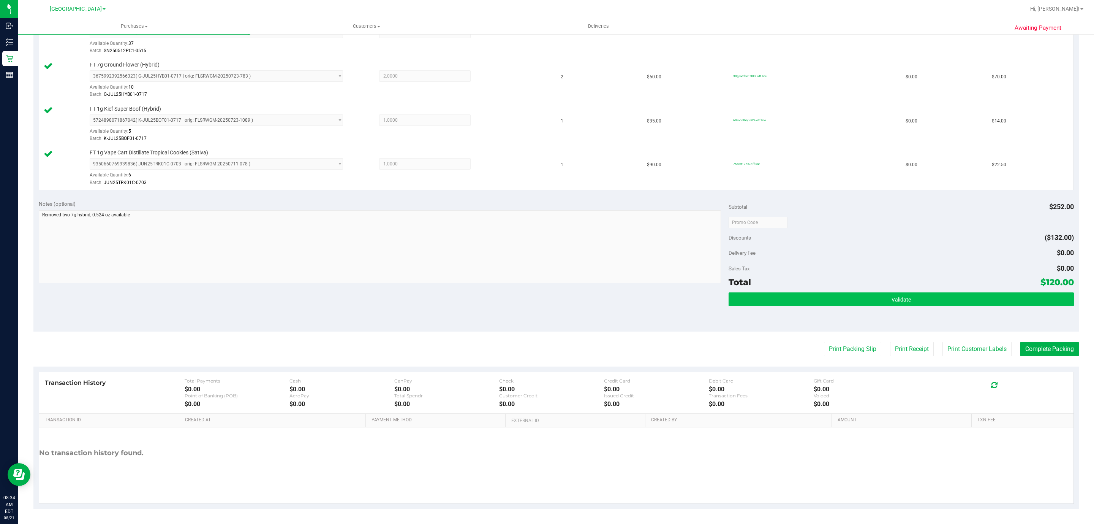 This screenshot has height=524, width=1094. I want to click on div: Credit Card, so click(657, 380).